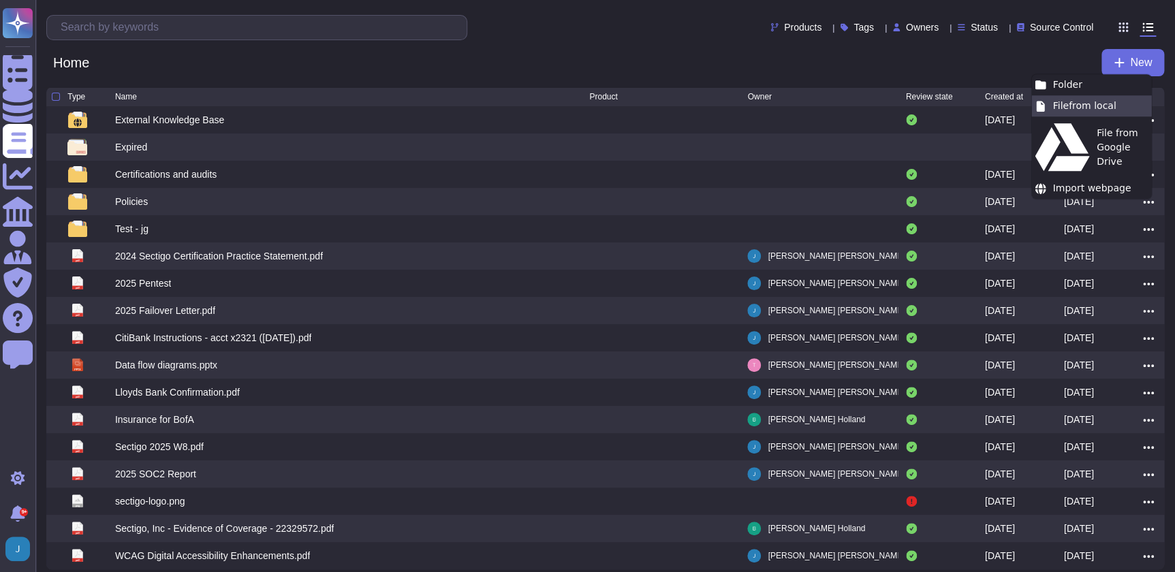 The image size is (1175, 572). I want to click on span: New, so click(1141, 63).